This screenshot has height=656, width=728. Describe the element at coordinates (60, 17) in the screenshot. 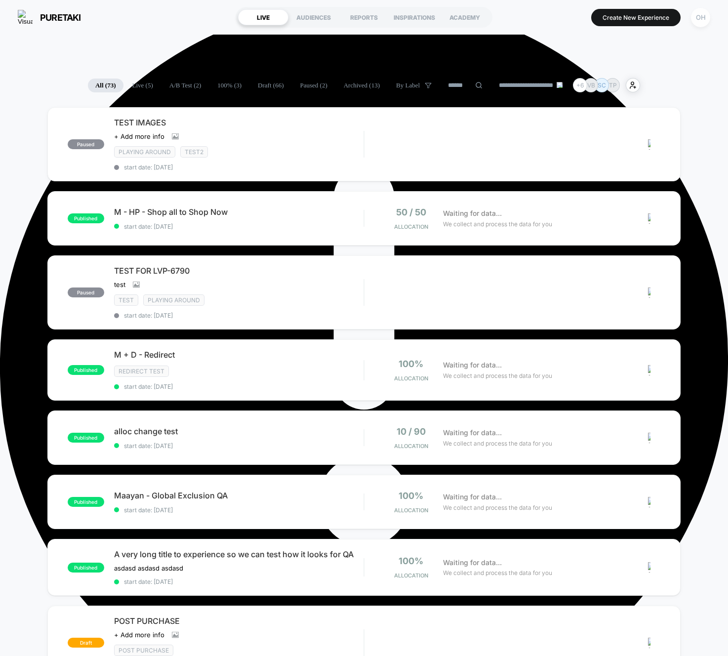

I see `span: puretaki` at that location.